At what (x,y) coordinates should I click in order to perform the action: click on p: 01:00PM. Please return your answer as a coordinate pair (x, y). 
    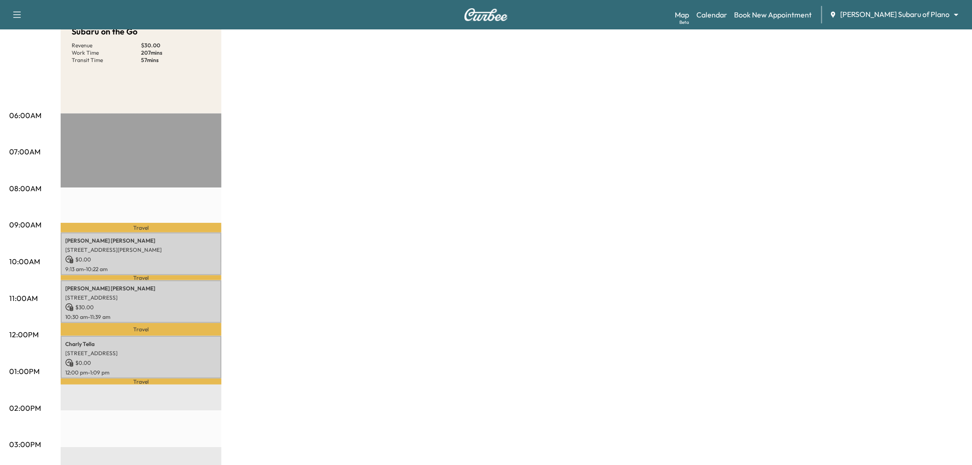
    Looking at the image, I should click on (24, 371).